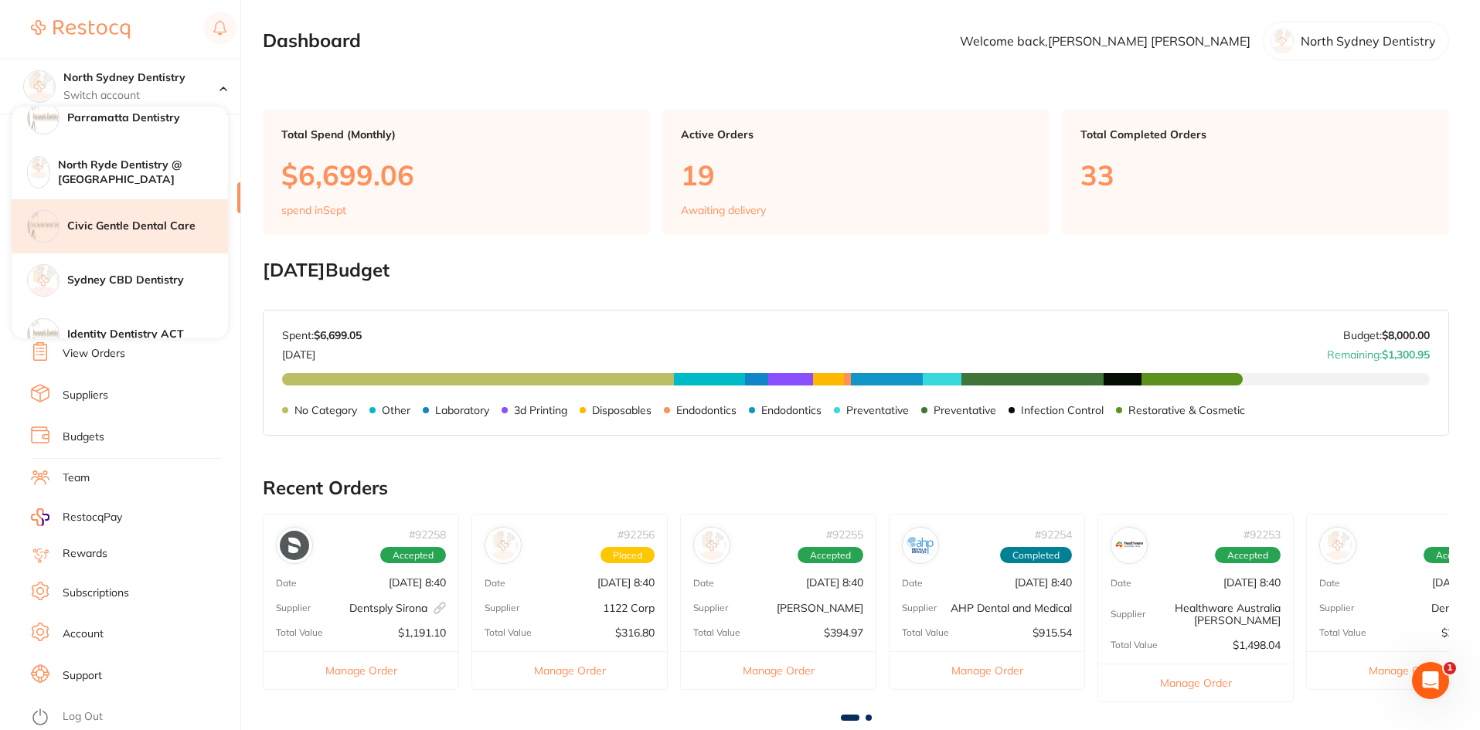  What do you see at coordinates (1368, 41) in the screenshot?
I see `p: North Sydney Dentistry` at bounding box center [1368, 41].